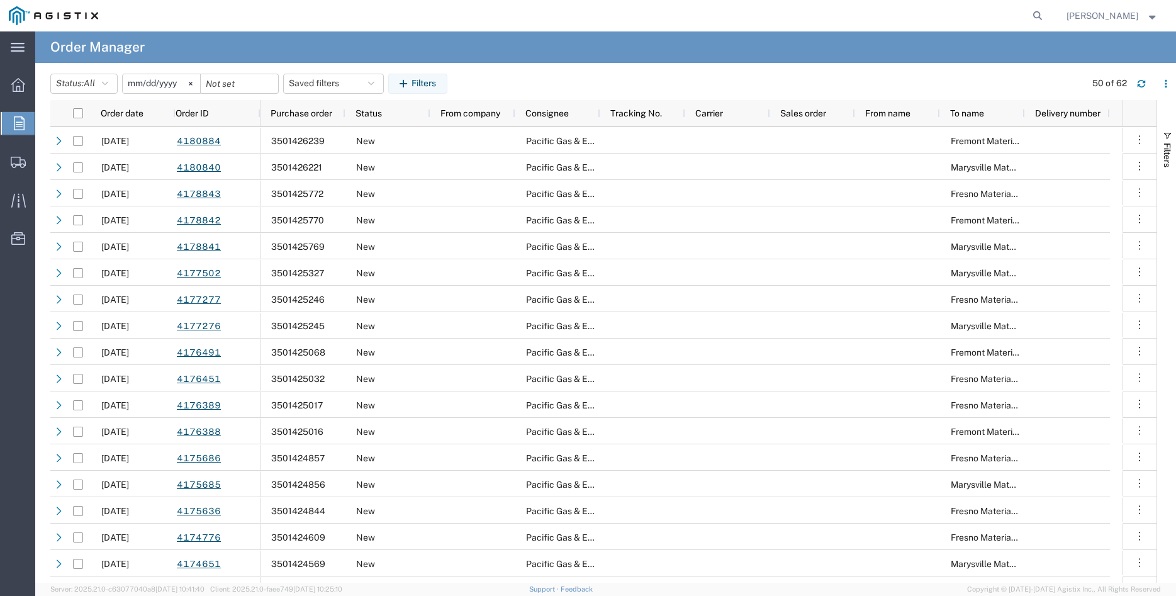 This screenshot has height=596, width=1176. What do you see at coordinates (418, 84) in the screenshot?
I see `button: Filters` at bounding box center [418, 84].